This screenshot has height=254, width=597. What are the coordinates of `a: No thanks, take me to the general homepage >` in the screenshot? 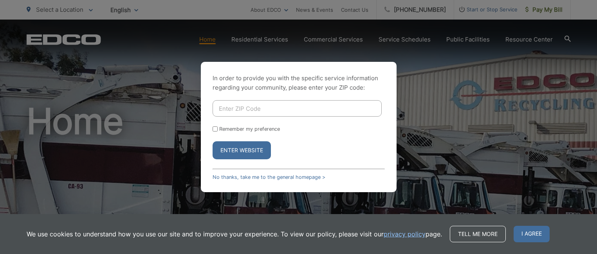 It's located at (269, 177).